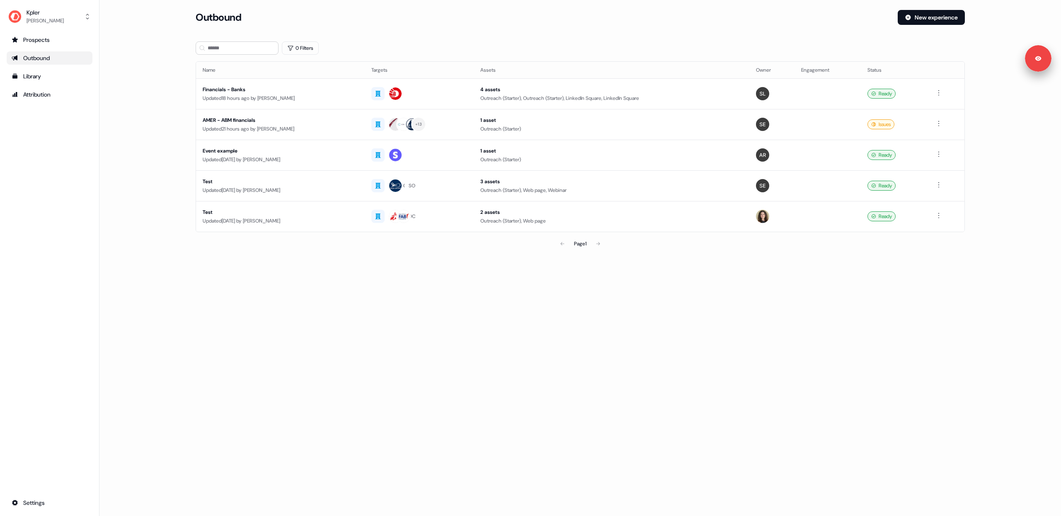 This screenshot has width=1061, height=516. I want to click on a: Go to outbound experience, so click(49, 58).